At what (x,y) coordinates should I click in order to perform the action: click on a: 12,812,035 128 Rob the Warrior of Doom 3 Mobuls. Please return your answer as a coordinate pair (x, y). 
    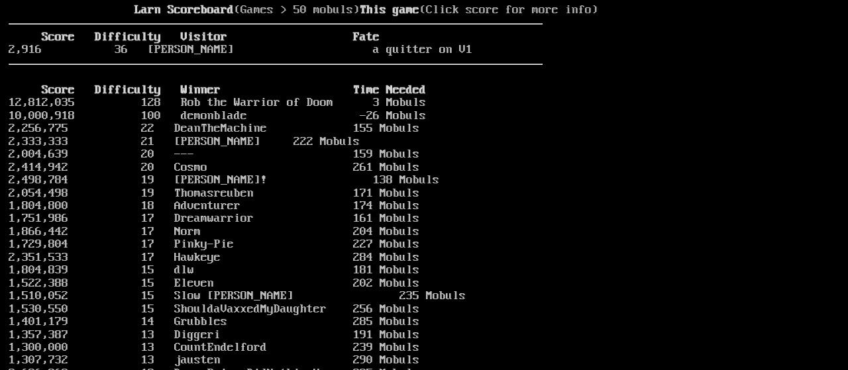
    Looking at the image, I should click on (217, 103).